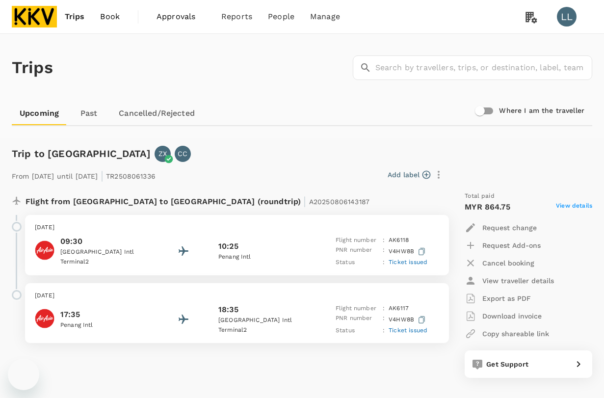 This screenshot has height=398, width=604. What do you see at coordinates (75, 17) in the screenshot?
I see `span: Trips` at bounding box center [75, 17].